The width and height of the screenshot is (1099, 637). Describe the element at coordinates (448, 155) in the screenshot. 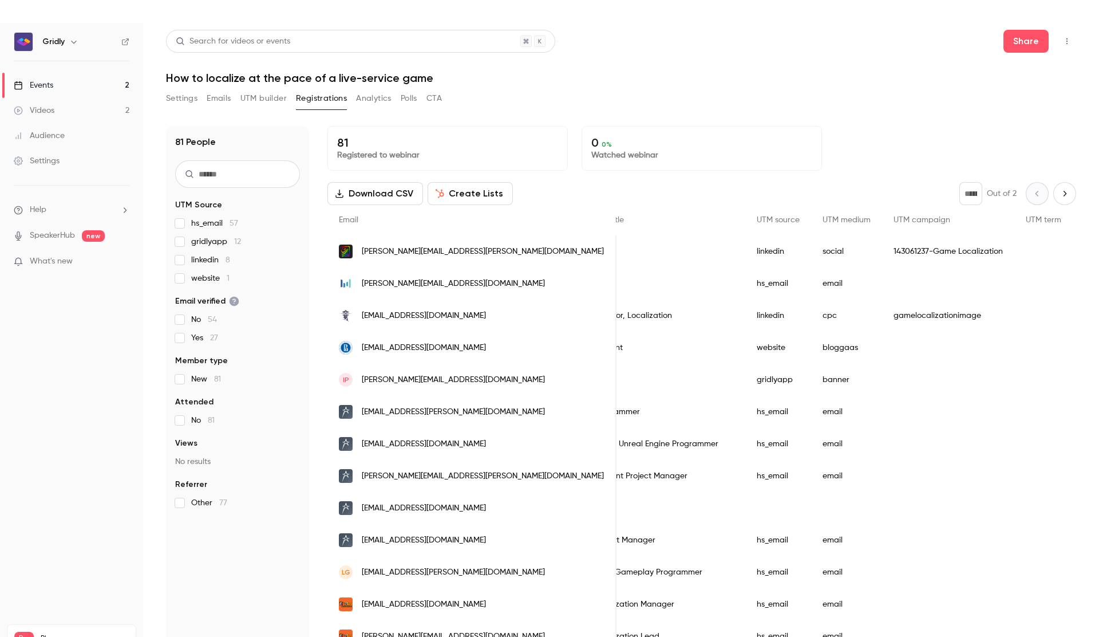

I see `p: Registered to webinar` at that location.